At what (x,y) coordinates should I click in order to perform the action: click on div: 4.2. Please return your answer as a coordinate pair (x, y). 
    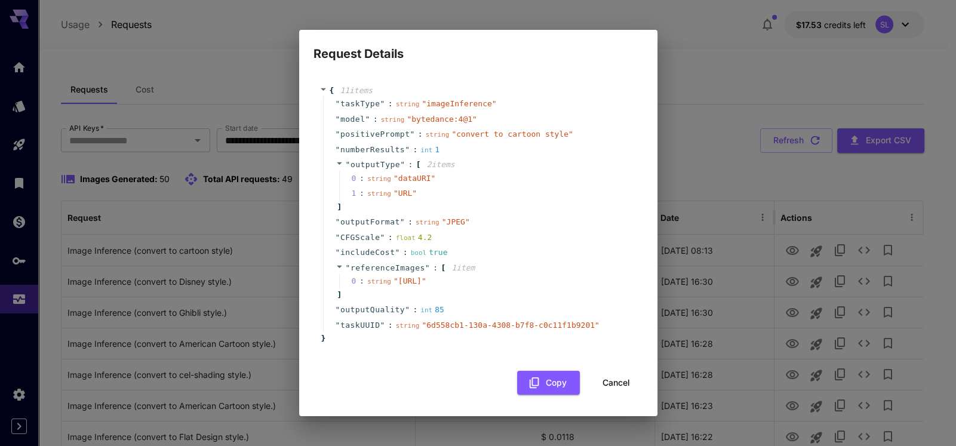
    Looking at the image, I should click on (414, 238).